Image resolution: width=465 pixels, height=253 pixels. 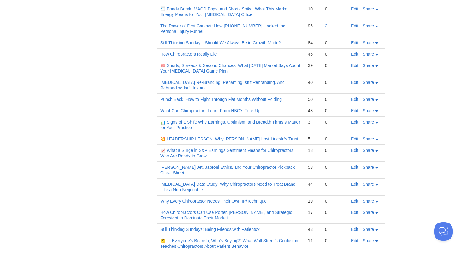 I want to click on div: 84, so click(x=313, y=43).